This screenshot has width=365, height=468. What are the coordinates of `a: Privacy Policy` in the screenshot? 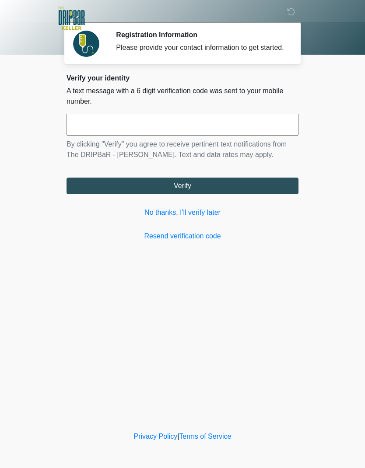 It's located at (156, 436).